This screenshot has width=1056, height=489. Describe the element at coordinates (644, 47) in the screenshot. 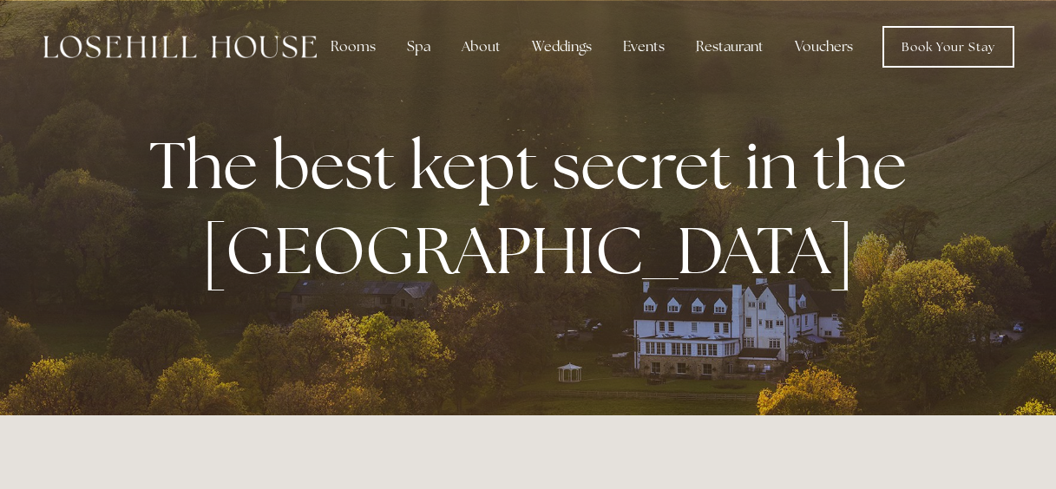

I see `div: Events` at that location.